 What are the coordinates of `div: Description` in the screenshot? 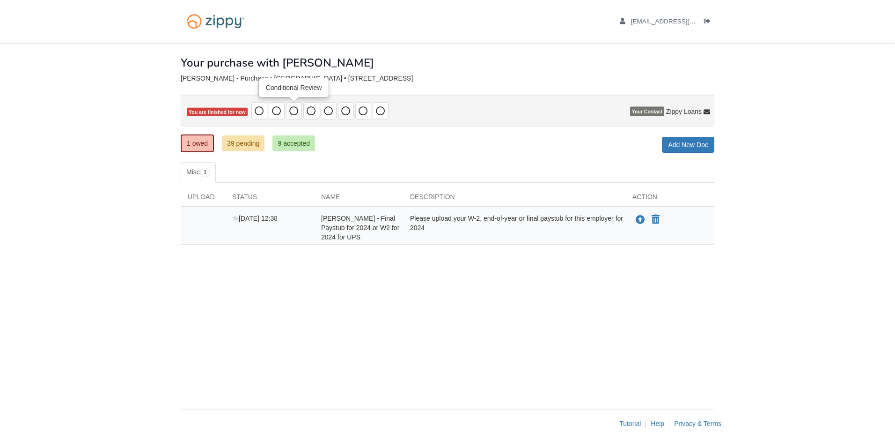 It's located at (514, 199).